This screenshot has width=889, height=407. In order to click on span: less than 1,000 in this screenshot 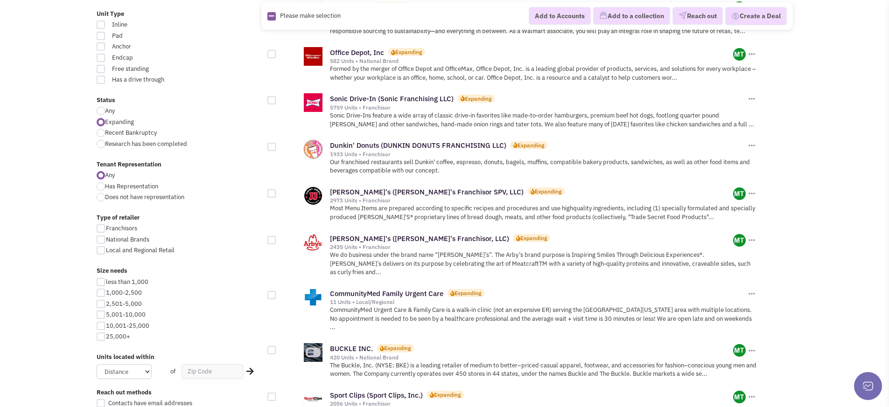, I will do `click(127, 282)`.